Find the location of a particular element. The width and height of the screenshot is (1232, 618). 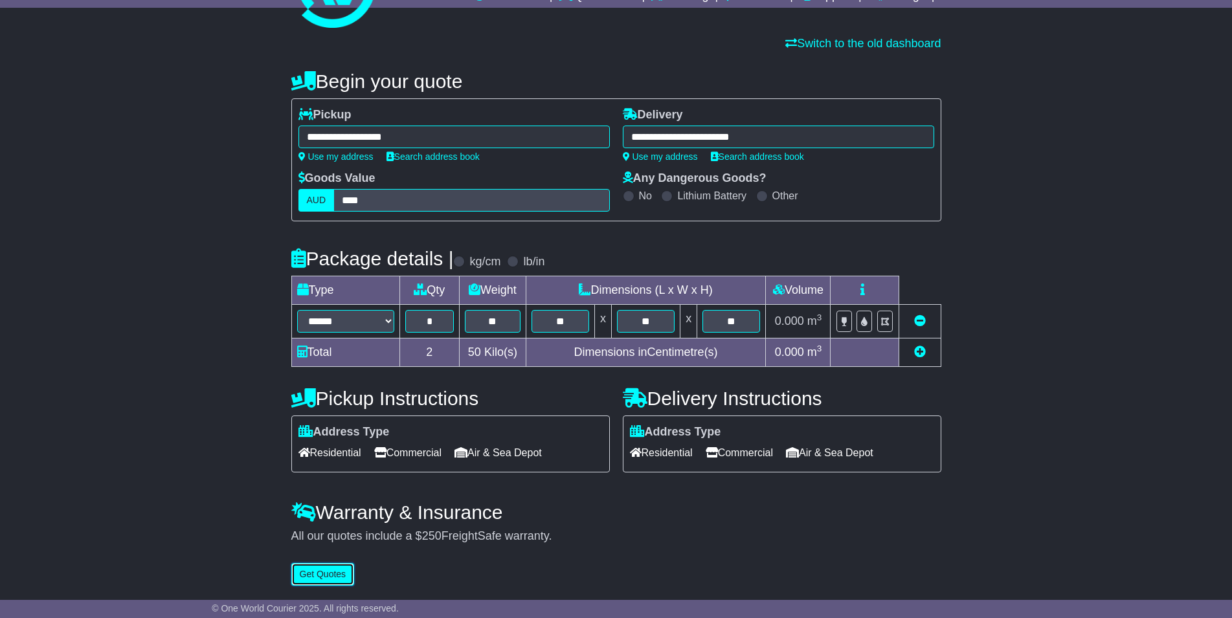

span: © One World Courier 2025. All rights reserved. is located at coordinates (305, 609).